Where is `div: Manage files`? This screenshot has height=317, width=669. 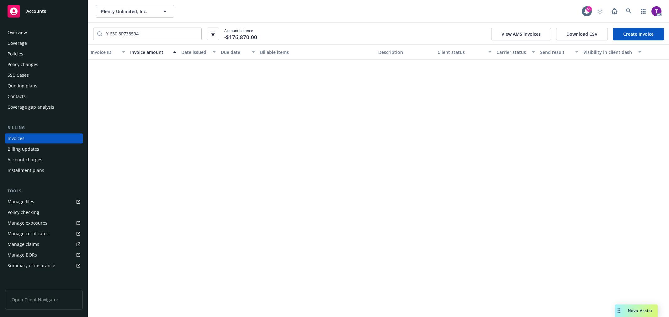
div: Manage files is located at coordinates (21, 202).